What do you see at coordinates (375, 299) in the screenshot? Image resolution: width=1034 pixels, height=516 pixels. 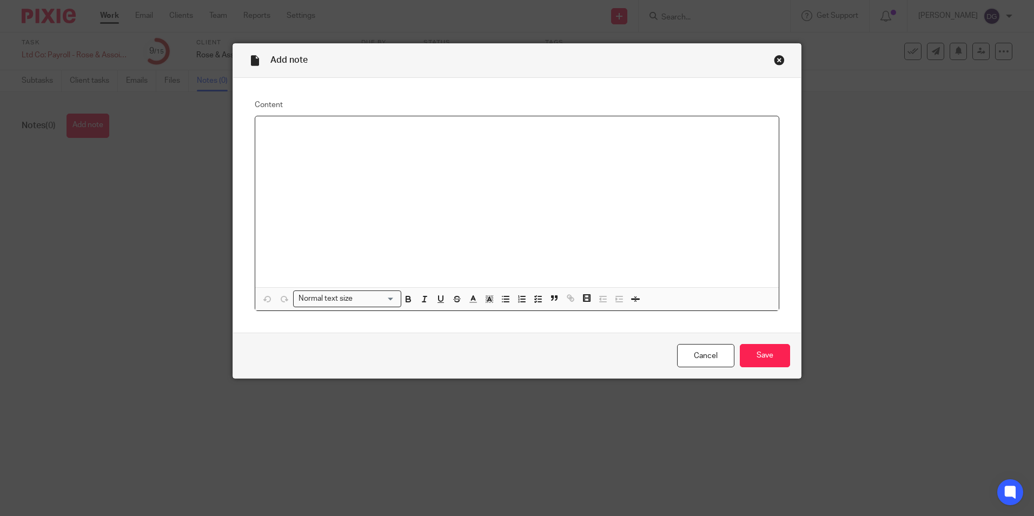 I see `input: Search for option` at bounding box center [375, 299].